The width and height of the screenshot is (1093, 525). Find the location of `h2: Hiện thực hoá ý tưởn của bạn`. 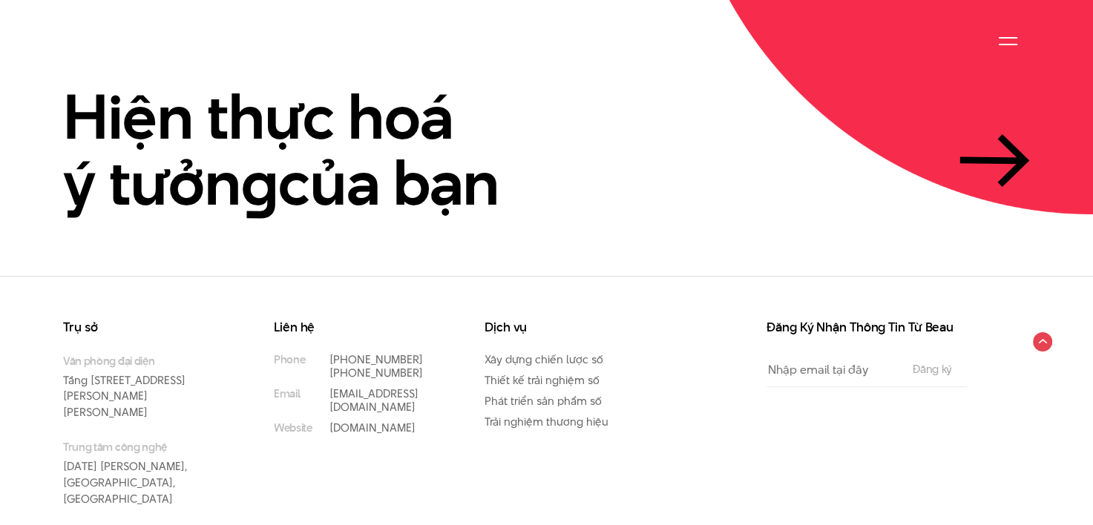

h2: Hiện thực hoá ý tưởn của bạn is located at coordinates (281, 150).